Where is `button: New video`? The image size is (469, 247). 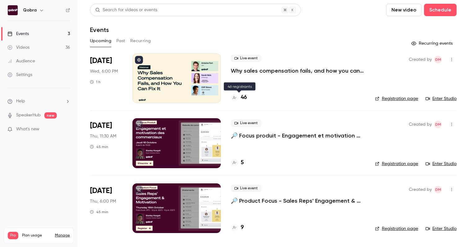 button: New video is located at coordinates (404, 10).